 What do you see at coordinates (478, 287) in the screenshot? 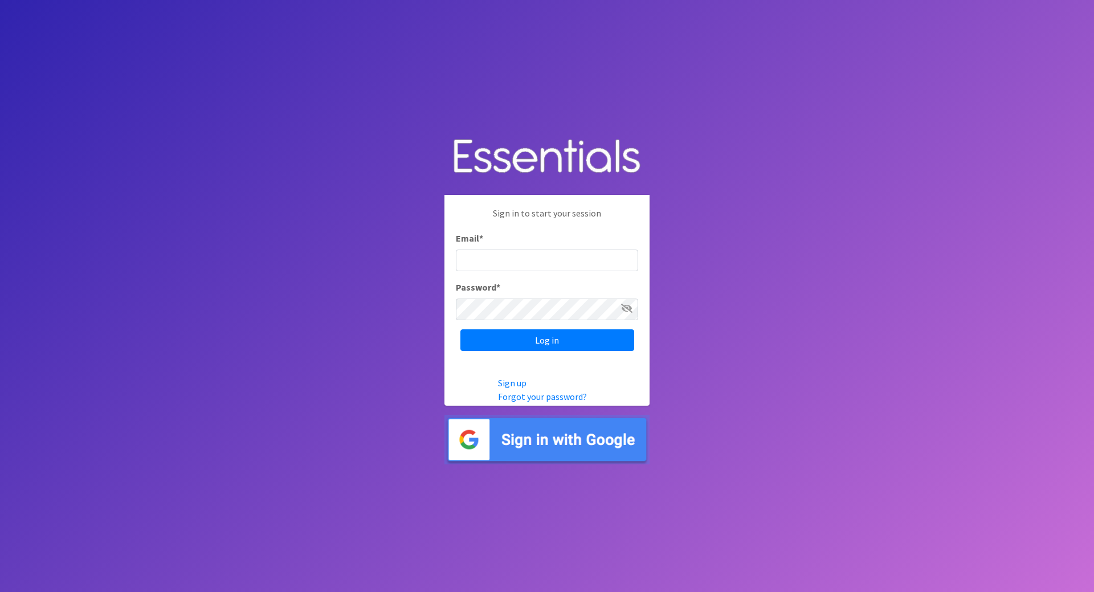
I see `label: Password` at bounding box center [478, 287].